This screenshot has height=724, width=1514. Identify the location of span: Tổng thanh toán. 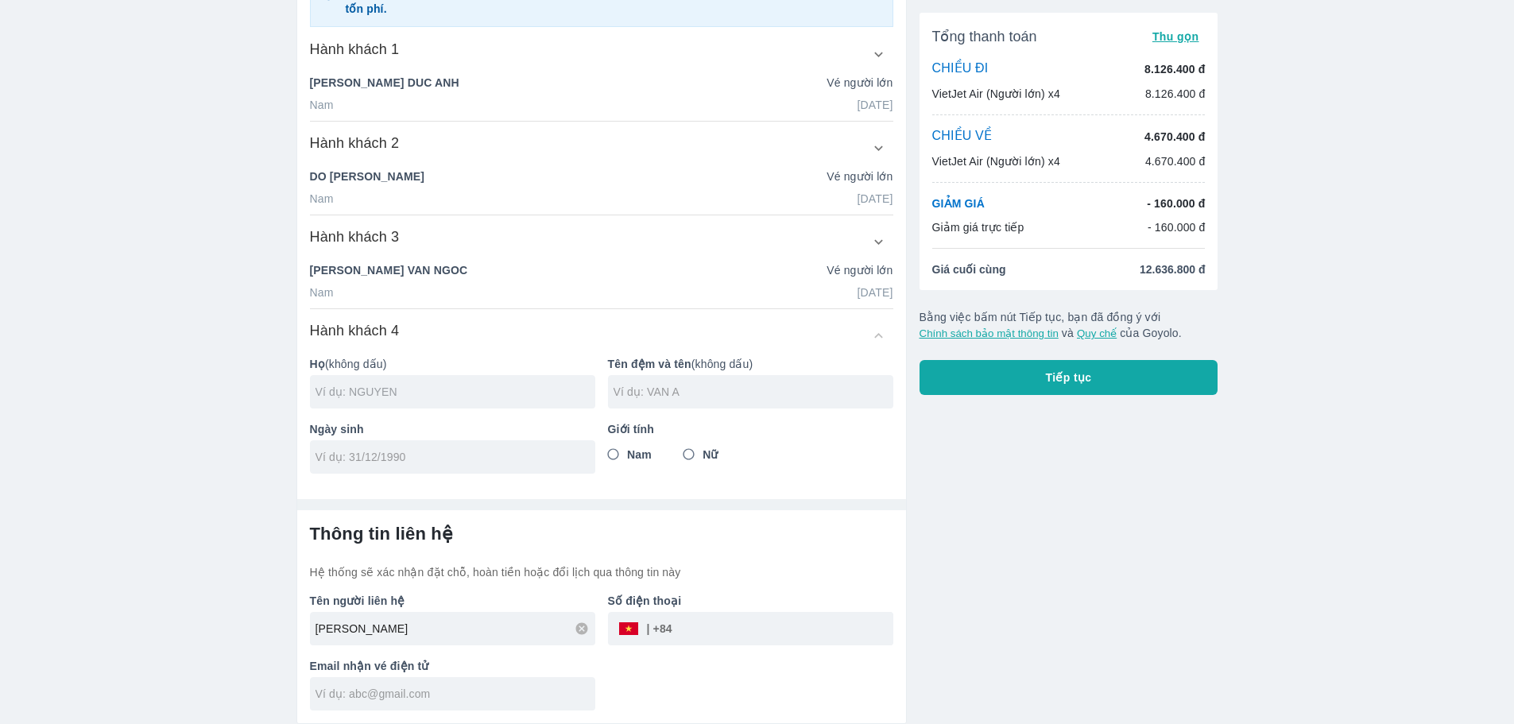
(985, 37).